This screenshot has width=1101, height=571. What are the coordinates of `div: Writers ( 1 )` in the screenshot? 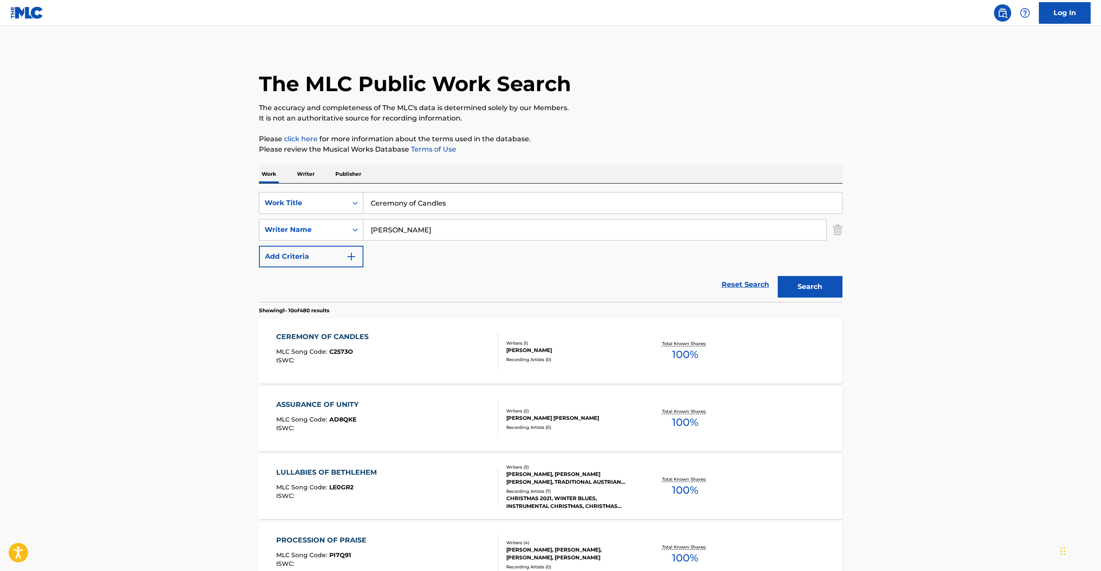 It's located at (572, 343).